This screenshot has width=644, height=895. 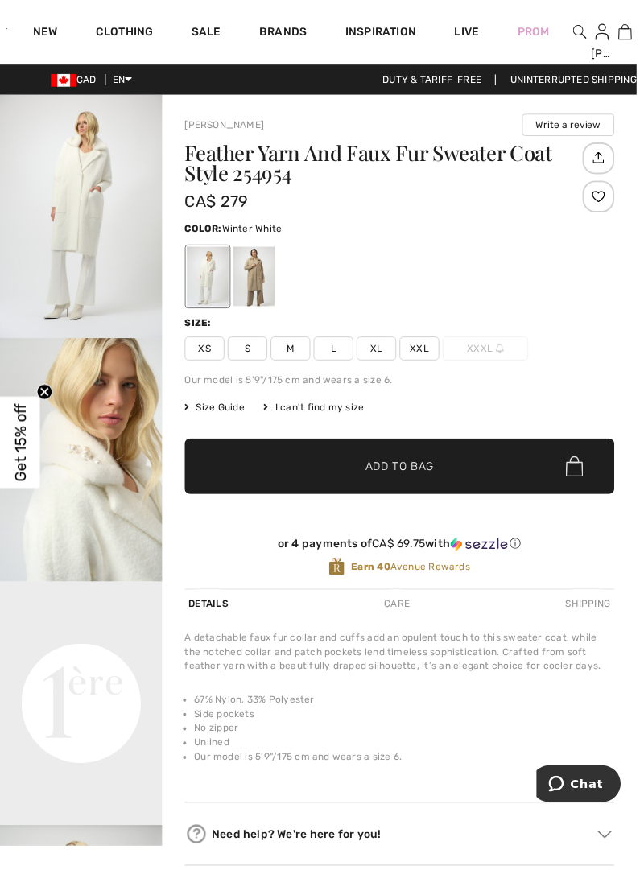 What do you see at coordinates (575, 126) in the screenshot?
I see `button: Write a review` at bounding box center [575, 126].